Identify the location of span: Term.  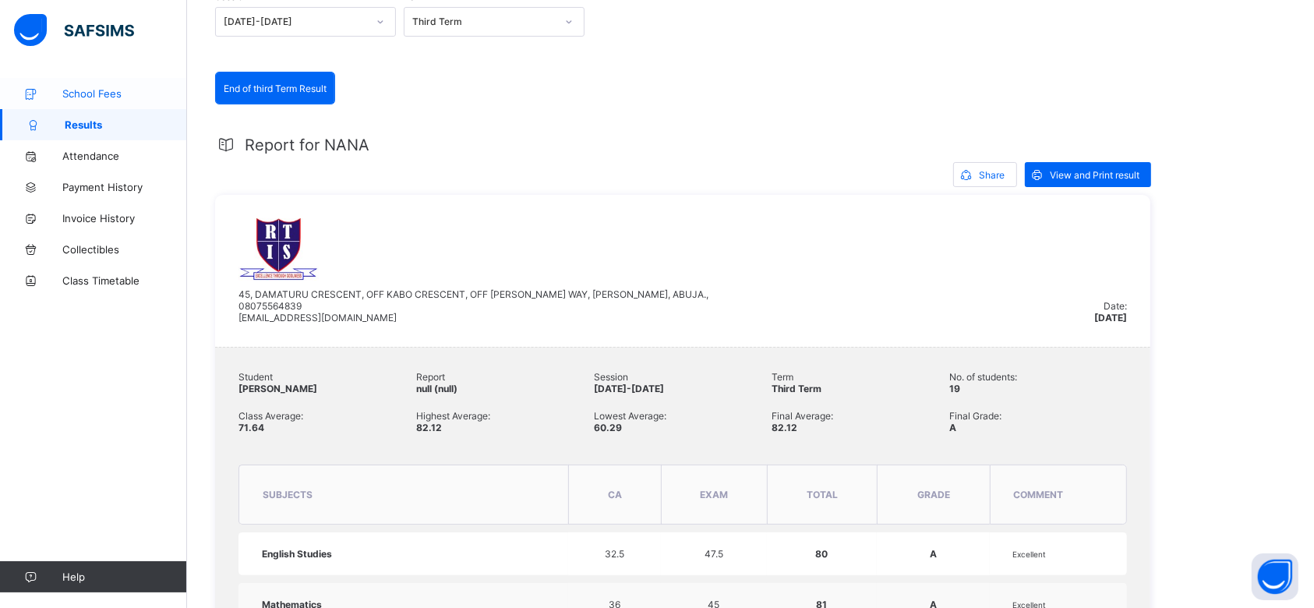
(860, 376).